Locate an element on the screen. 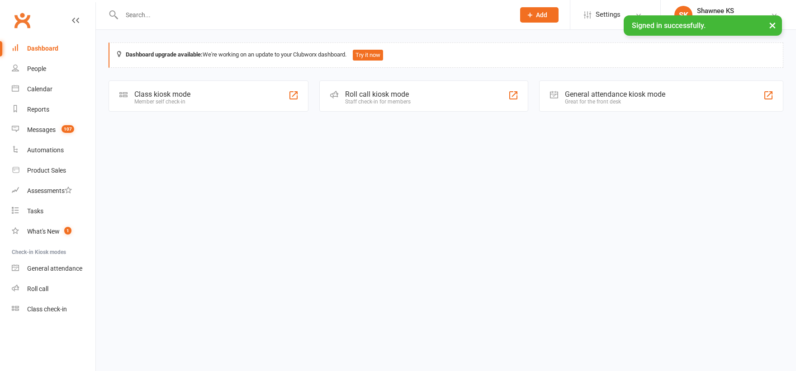 Image resolution: width=796 pixels, height=371 pixels. div: What's New is located at coordinates (43, 231).